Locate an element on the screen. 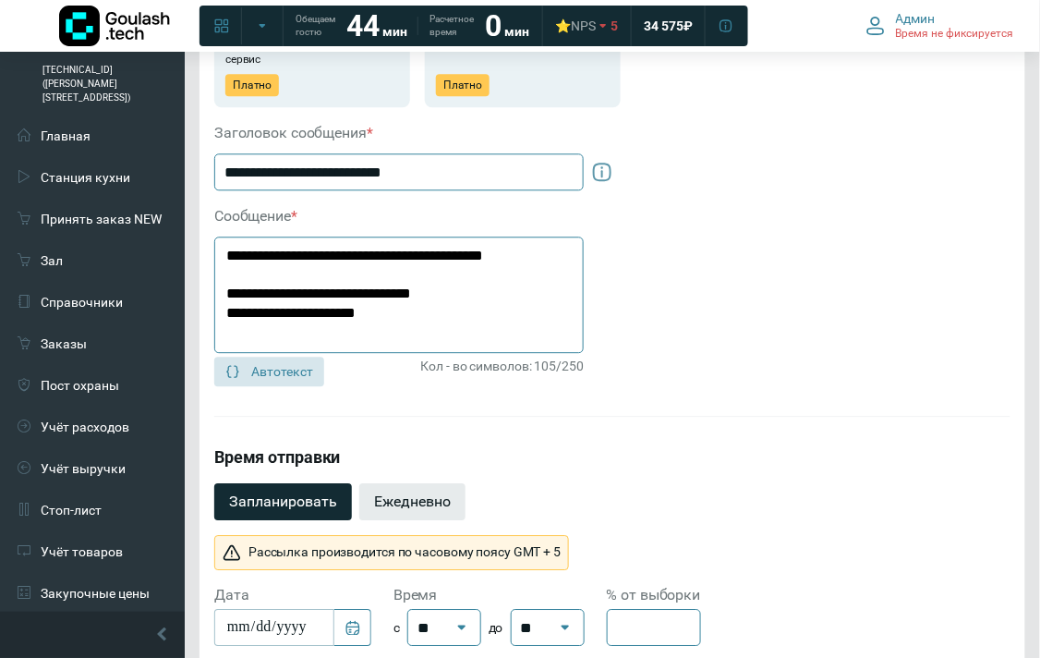  div: Рассылка производится по часовому поясу GMT + 5 is located at coordinates (392, 552).